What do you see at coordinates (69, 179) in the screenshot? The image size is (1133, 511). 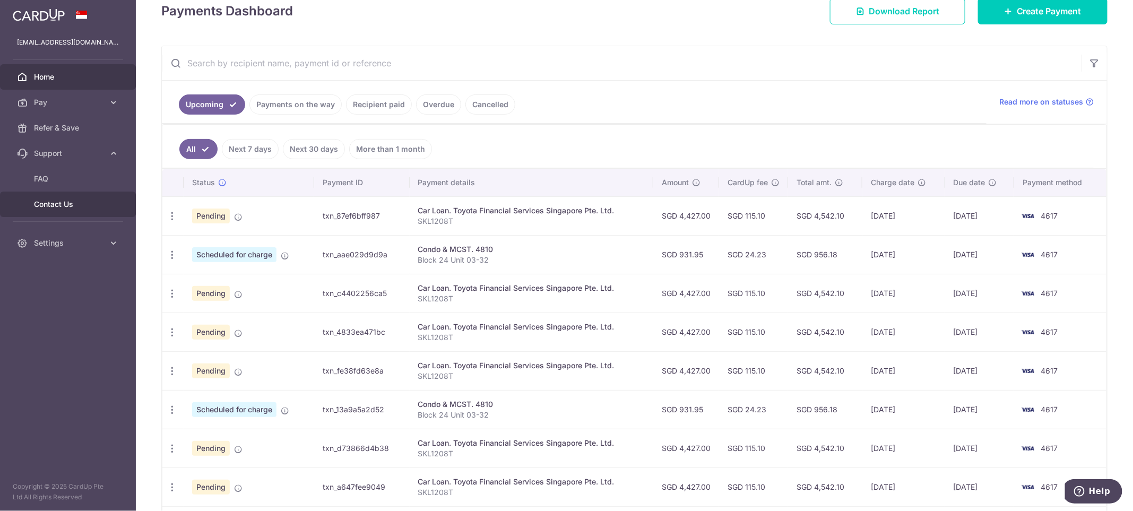 I see `span: FAQ` at bounding box center [69, 179].